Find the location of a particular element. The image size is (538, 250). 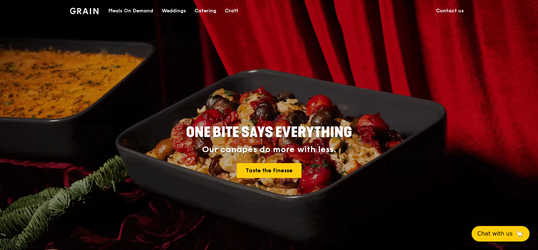

span: ONE BITE SAYS EVERYTHING is located at coordinates (269, 132).